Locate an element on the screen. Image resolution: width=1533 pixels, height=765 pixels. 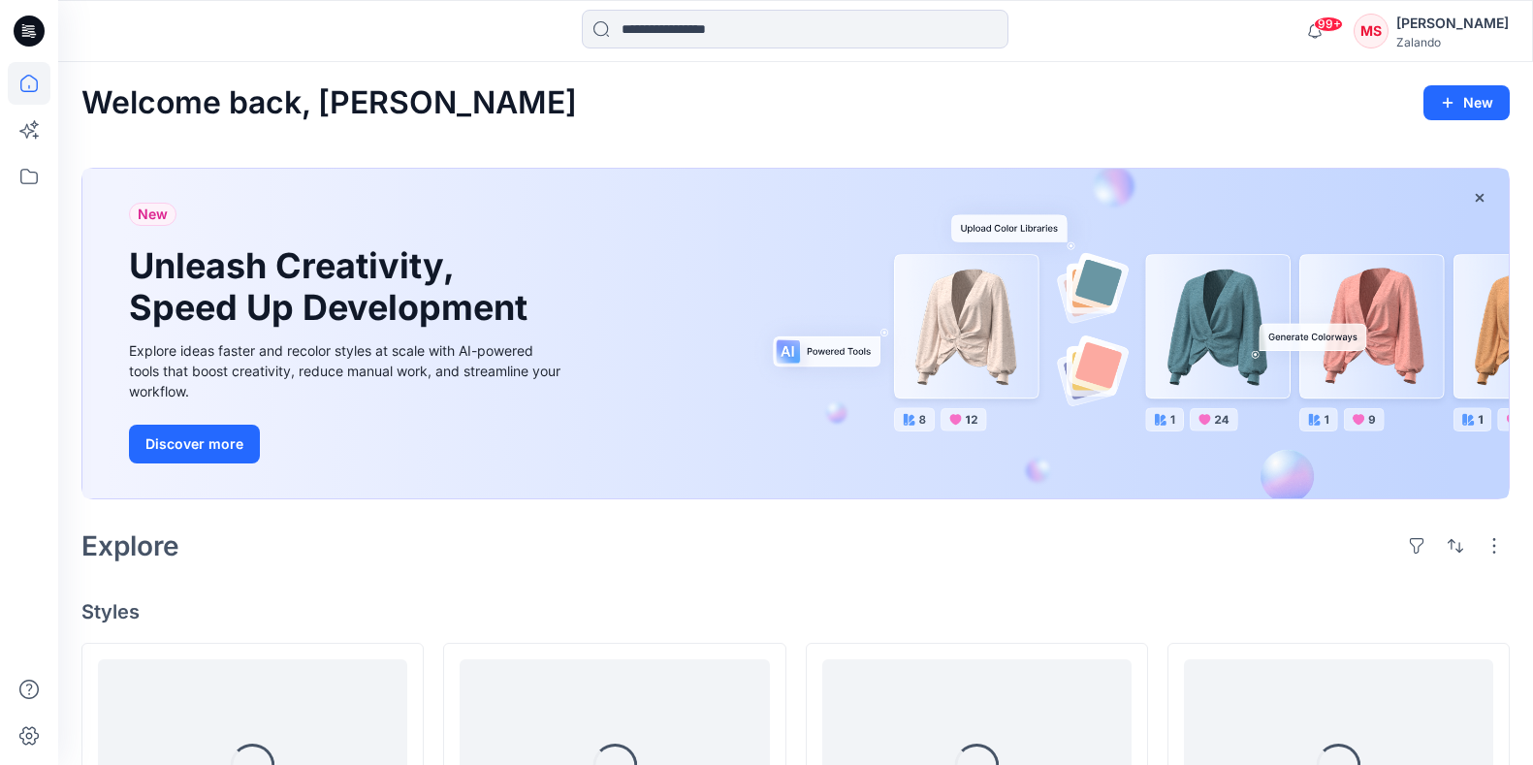
div: Zalando is located at coordinates (1453, 42).